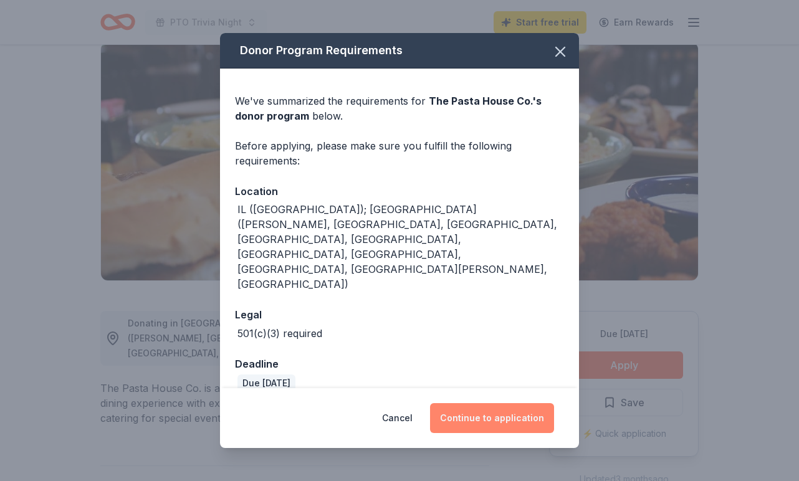 The image size is (799, 481). What do you see at coordinates (399, 153) in the screenshot?
I see `div: Before applying, please make sure you fulfill the following requirements:` at bounding box center [399, 153].